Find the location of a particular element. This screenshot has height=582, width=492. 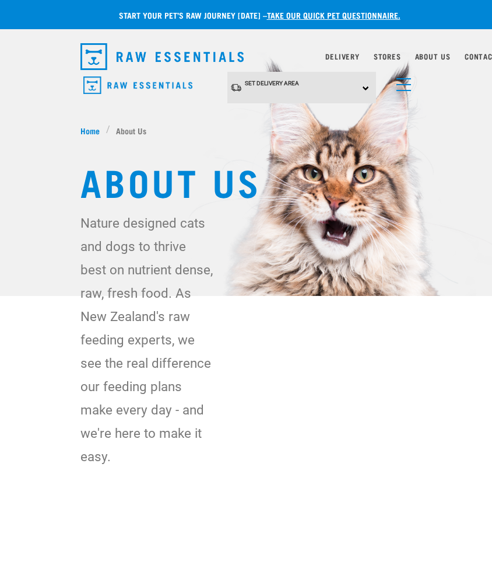

p: Nature designed cats and dogs to thrive best on nutrient dense, raw, fresh food. As New Zealand's... is located at coordinates (146, 339).